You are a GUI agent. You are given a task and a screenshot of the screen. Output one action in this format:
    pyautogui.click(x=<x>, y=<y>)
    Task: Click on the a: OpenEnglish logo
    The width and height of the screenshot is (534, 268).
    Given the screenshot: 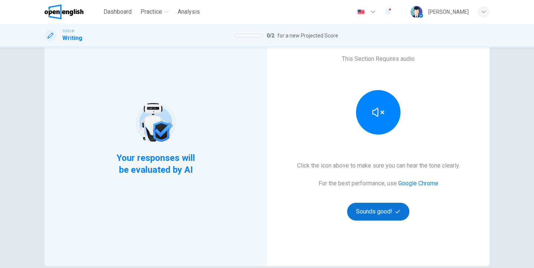 What is the action you would take?
    pyautogui.click(x=72, y=12)
    